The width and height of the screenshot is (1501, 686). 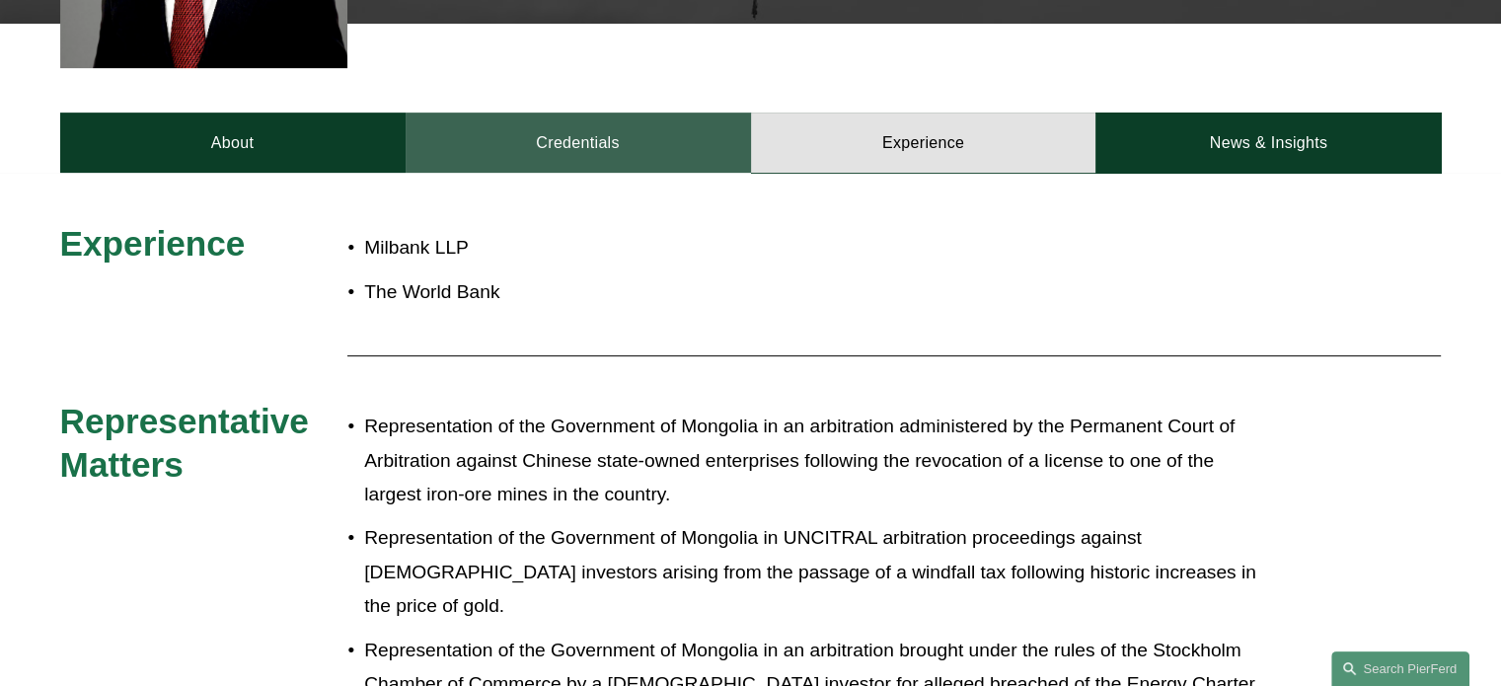 What do you see at coordinates (189, 442) in the screenshot?
I see `span: Representative Matters` at bounding box center [189, 442].